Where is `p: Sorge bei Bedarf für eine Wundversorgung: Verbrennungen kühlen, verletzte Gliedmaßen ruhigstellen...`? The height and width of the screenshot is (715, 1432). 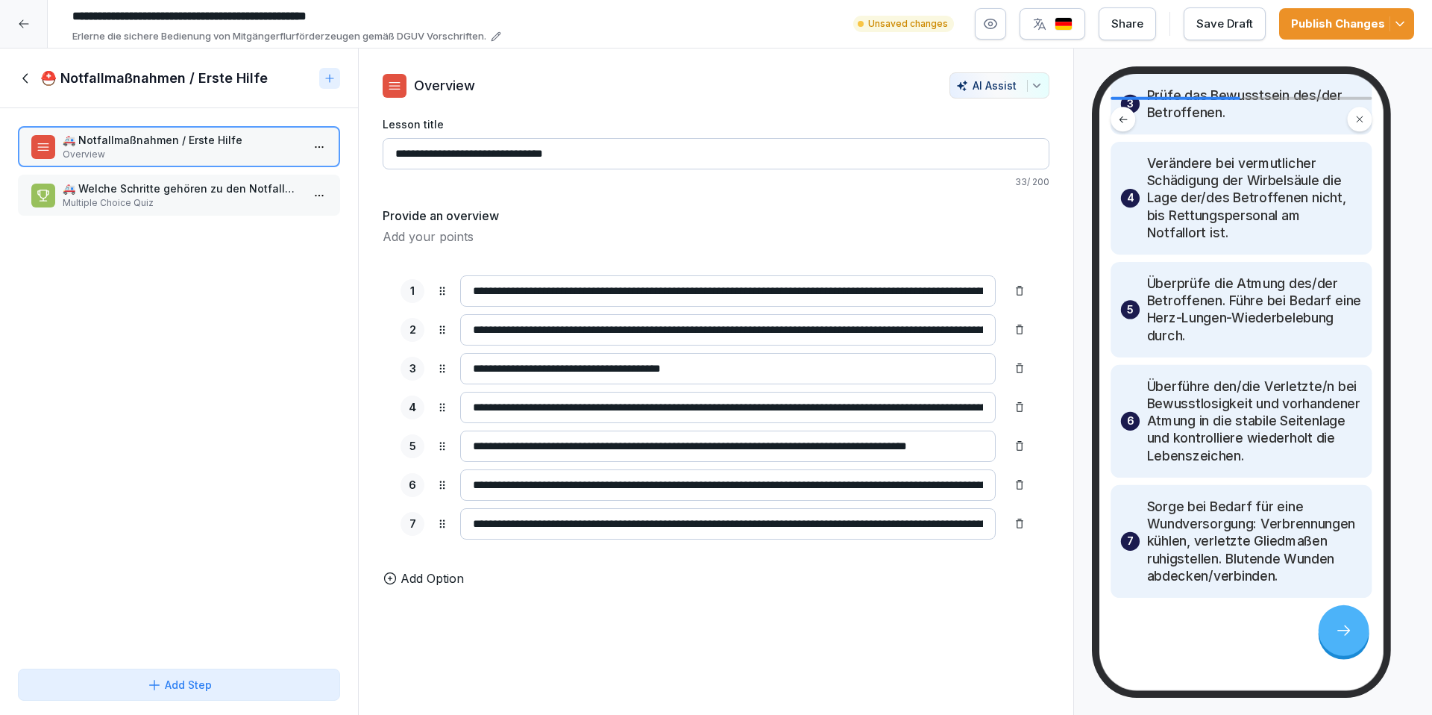 p: Sorge bei Bedarf für eine Wundversorgung: Verbrennungen kühlen, verletzte Gliedmaßen ruhigstellen... is located at coordinates (1255, 541).